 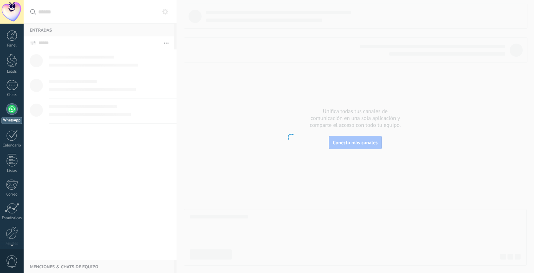 What do you see at coordinates (12, 45) in the screenshot?
I see `div: Panel` at bounding box center [12, 45].